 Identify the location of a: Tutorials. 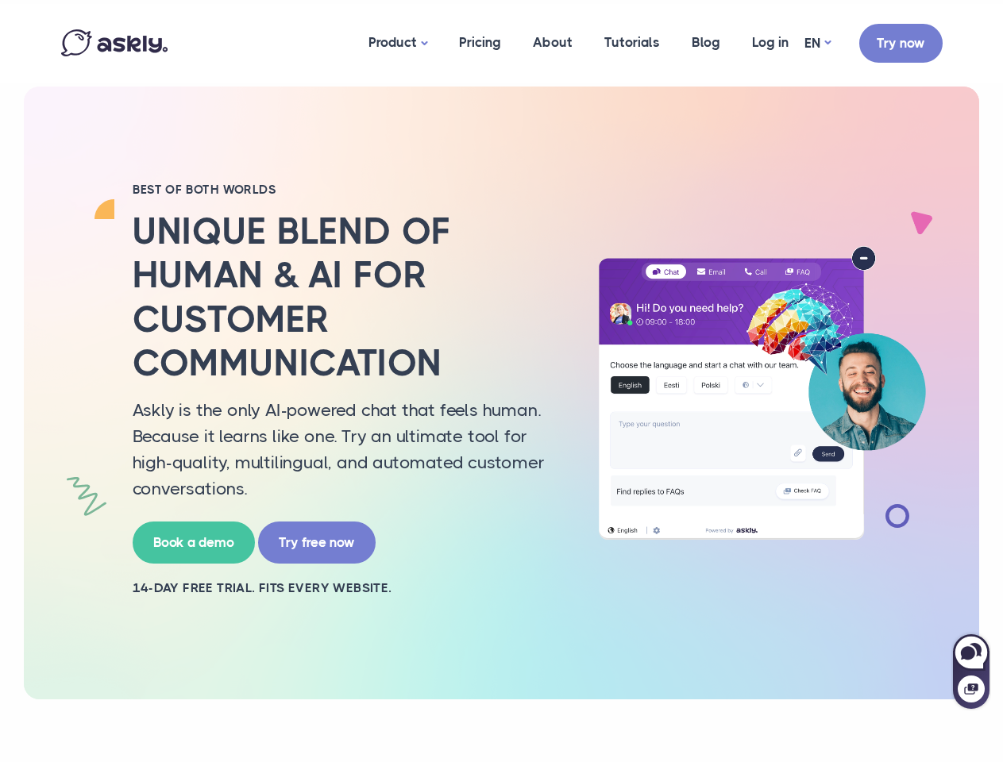
(632, 42).